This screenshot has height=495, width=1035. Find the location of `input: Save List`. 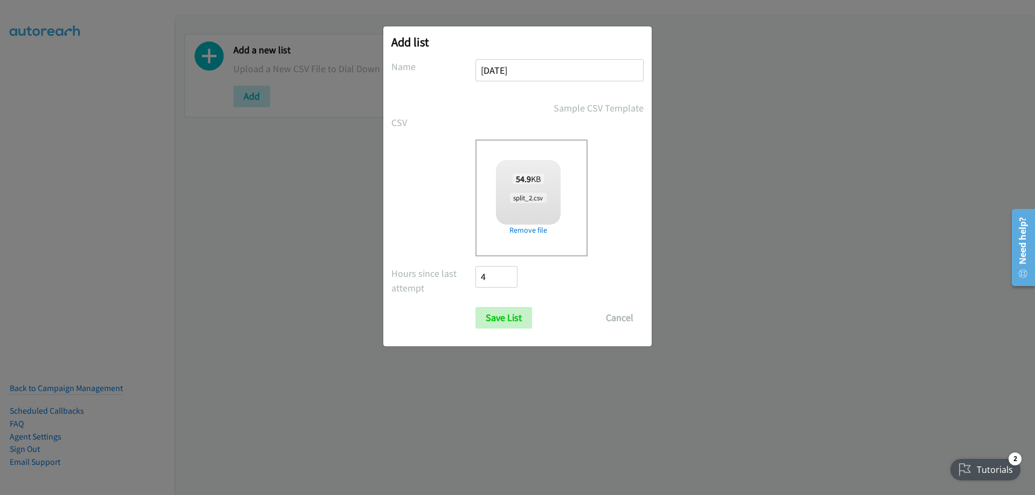

input: Save List is located at coordinates (504, 318).